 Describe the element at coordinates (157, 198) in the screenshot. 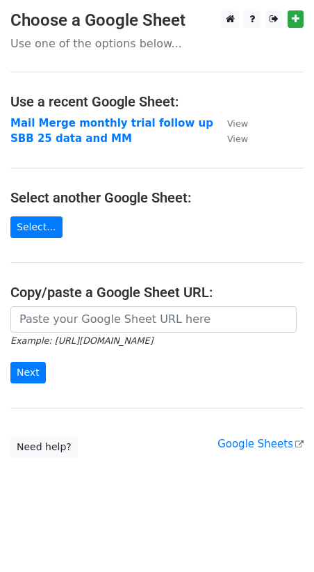

I see `h4: Select another Google Sheet:` at that location.